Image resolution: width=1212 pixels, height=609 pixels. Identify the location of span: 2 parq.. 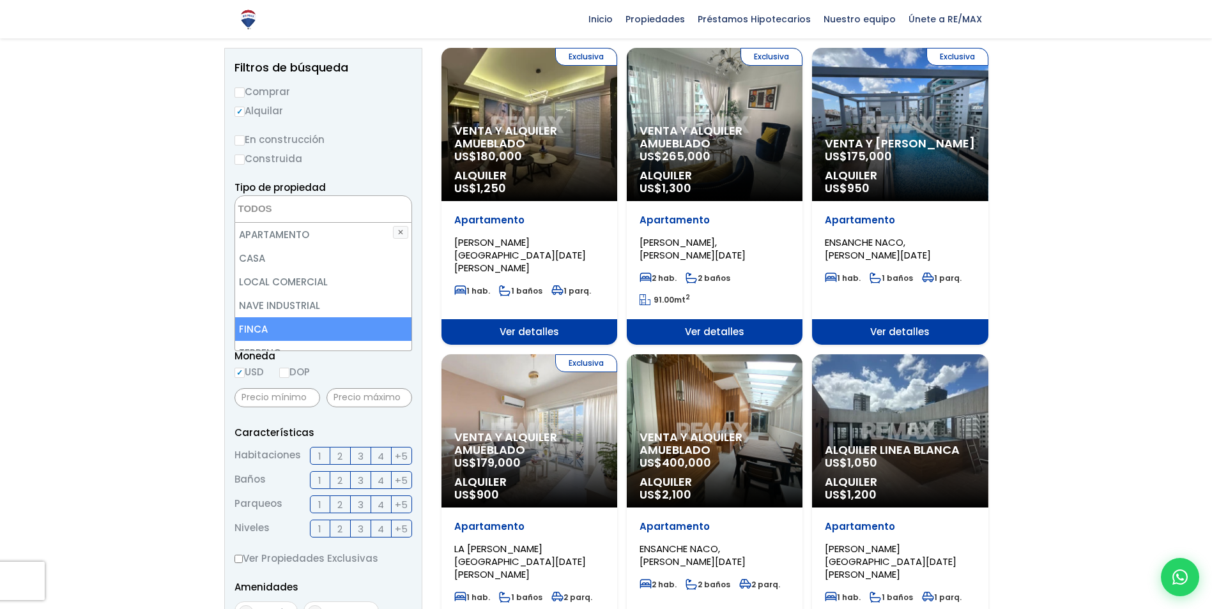
(759, 584).